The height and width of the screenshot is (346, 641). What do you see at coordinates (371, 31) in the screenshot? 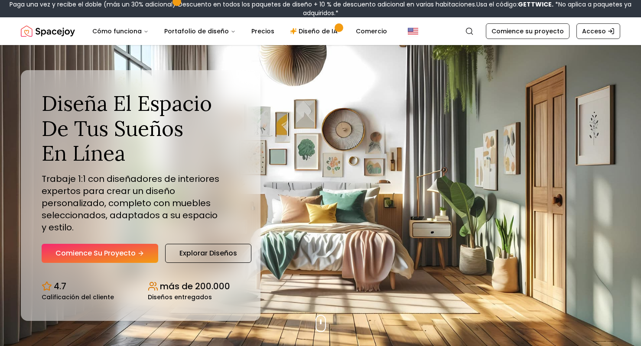
I see `a: Comercio` at bounding box center [371, 31].